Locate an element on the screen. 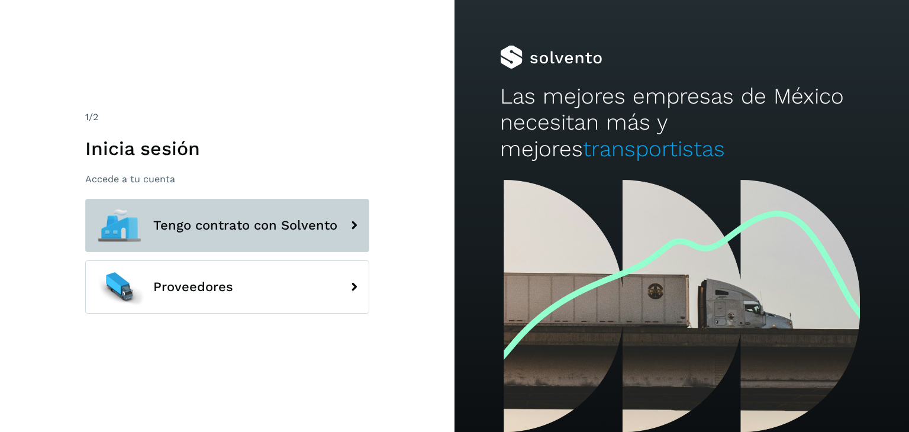  span: Proveedores is located at coordinates (193, 287).